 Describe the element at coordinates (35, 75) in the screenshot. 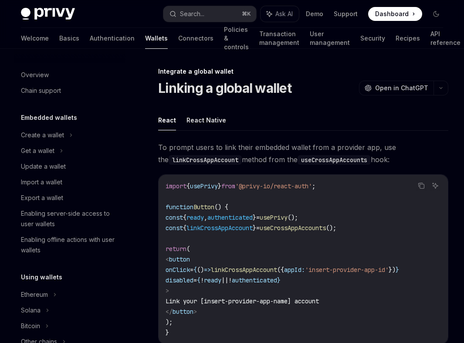

I see `div: Overview` at that location.